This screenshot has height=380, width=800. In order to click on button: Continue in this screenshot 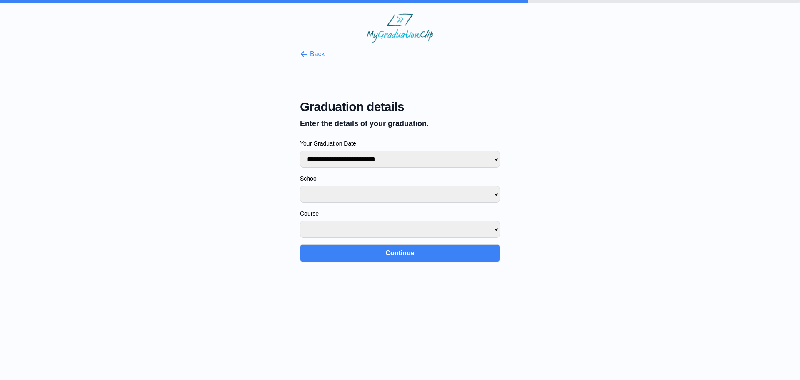, I will do `click(400, 253)`.